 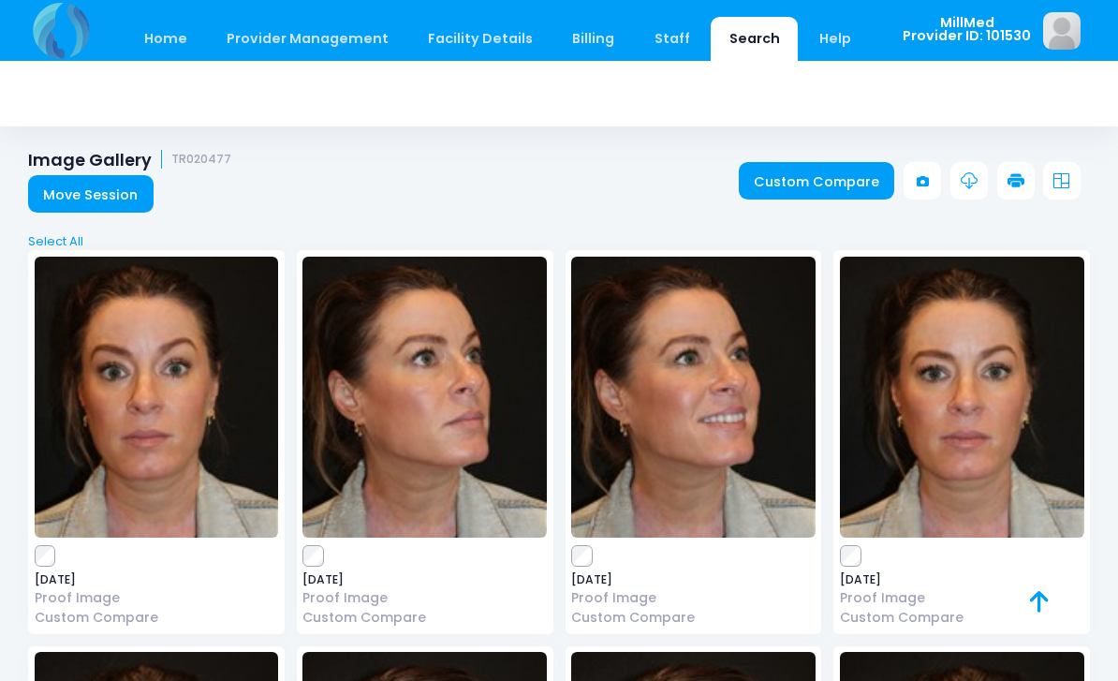 What do you see at coordinates (835, 38) in the screenshot?
I see `a: Help` at bounding box center [835, 38].